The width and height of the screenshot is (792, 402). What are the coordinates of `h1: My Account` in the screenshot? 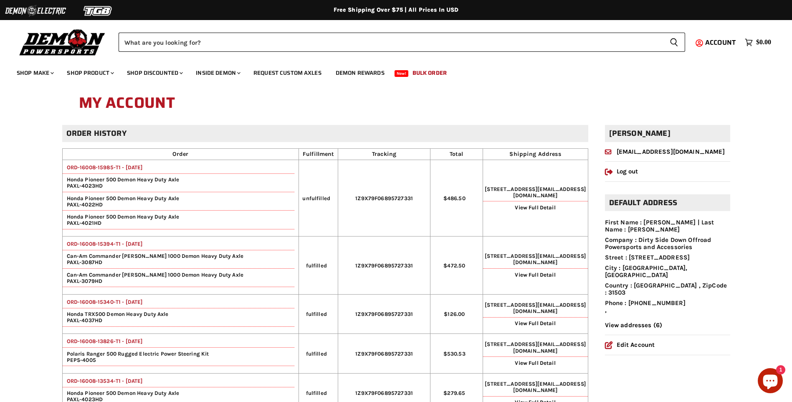 It's located at (396, 103).